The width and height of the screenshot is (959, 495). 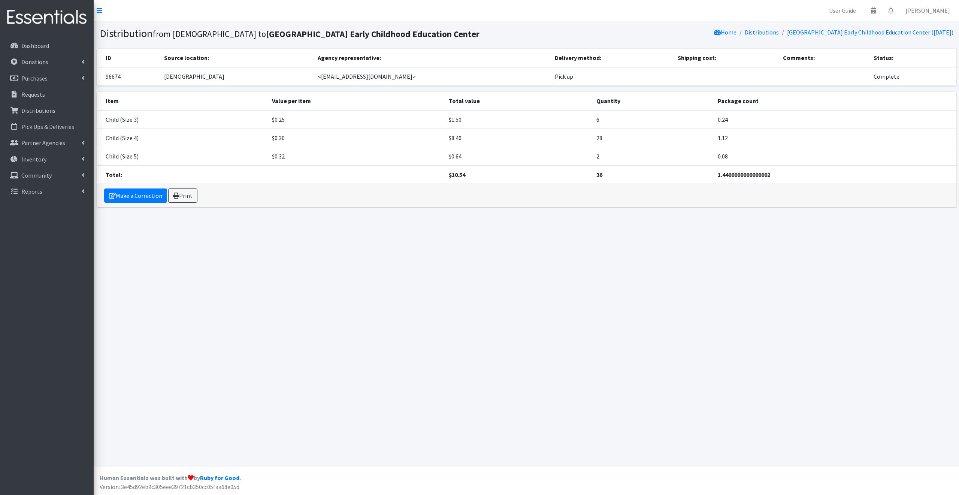 What do you see at coordinates (32, 191) in the screenshot?
I see `p: Reports` at bounding box center [32, 191].